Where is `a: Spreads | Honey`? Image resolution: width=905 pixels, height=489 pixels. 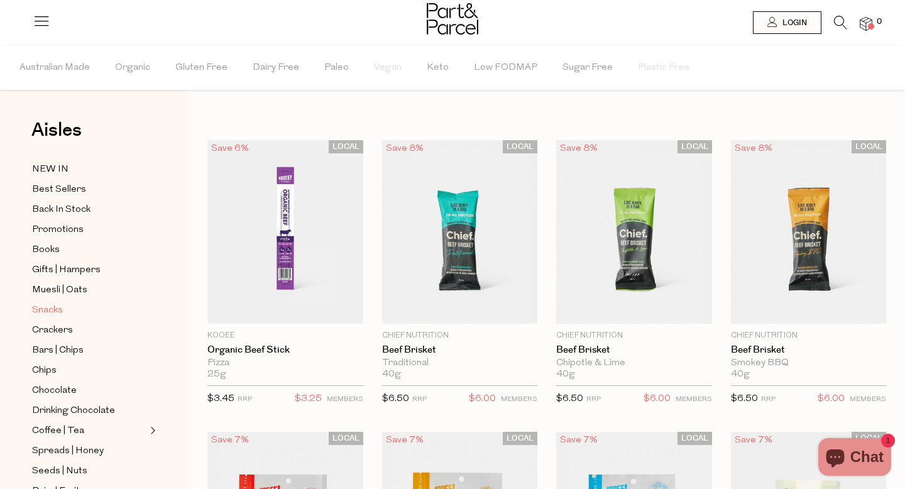 a: Spreads | Honey is located at coordinates (89, 450).